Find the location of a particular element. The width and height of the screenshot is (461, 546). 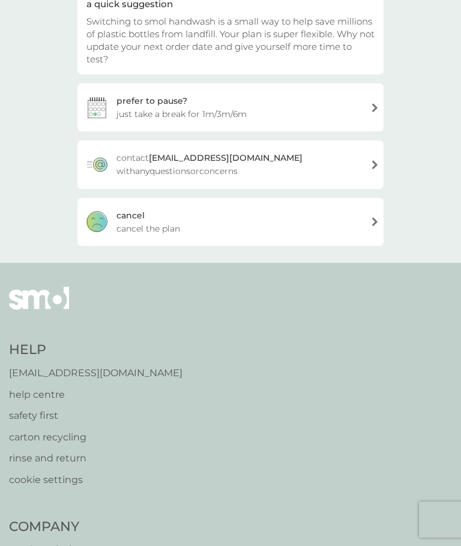

p: rinse and return is located at coordinates (95, 458).